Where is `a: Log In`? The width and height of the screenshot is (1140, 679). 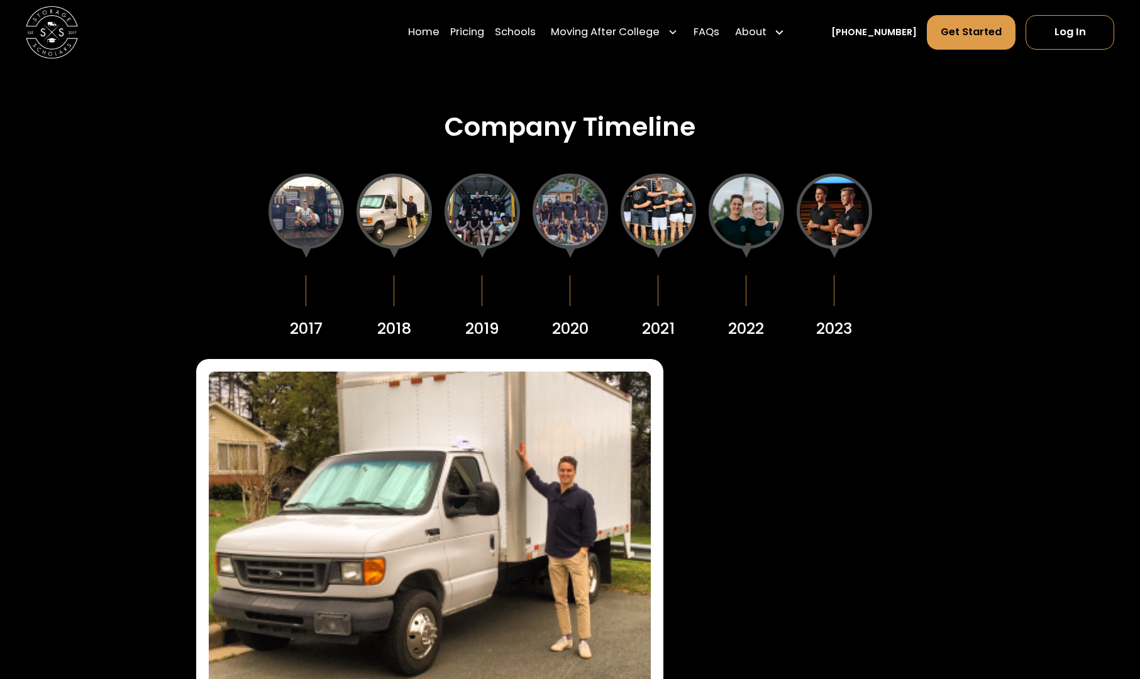 a: Log In is located at coordinates (1069, 33).